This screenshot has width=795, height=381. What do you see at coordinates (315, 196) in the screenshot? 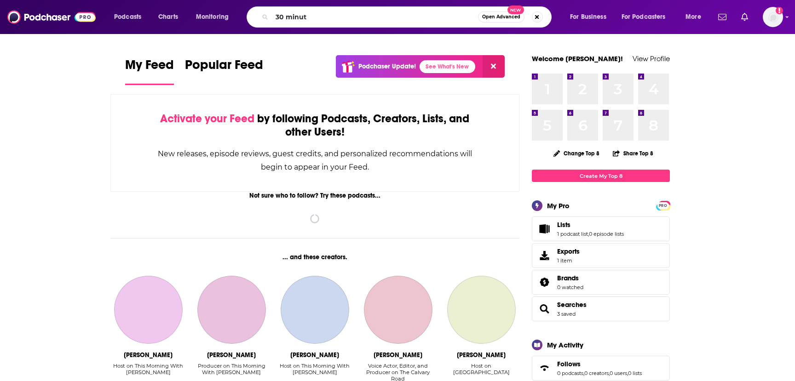
I see `div: Not sure who to follow? Try these podcasts...` at bounding box center [315, 196].